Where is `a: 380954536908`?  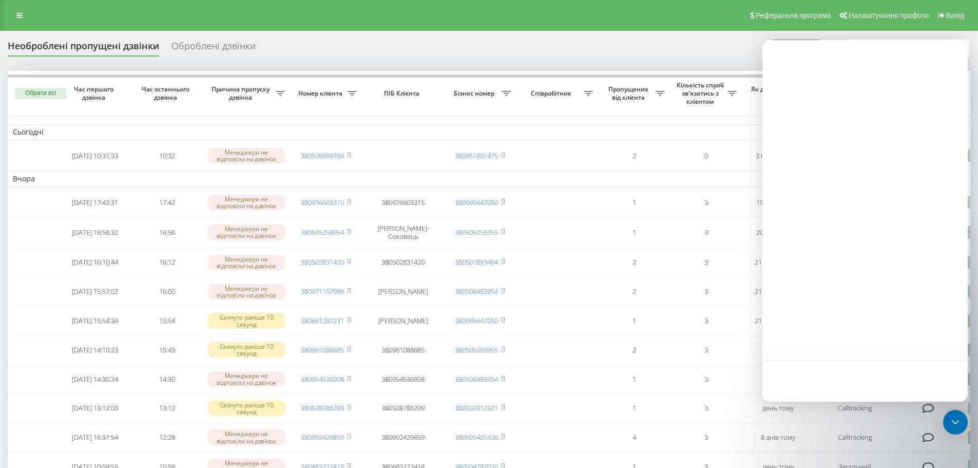
a: 380954536908 is located at coordinates (322, 379).